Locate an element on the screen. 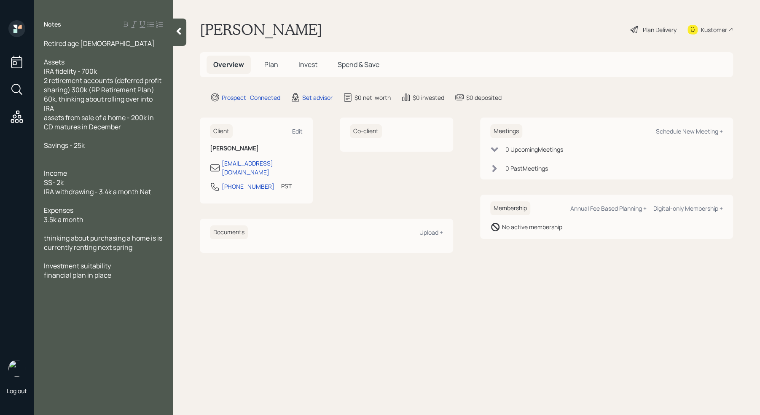  span: Overview is located at coordinates (229, 65).